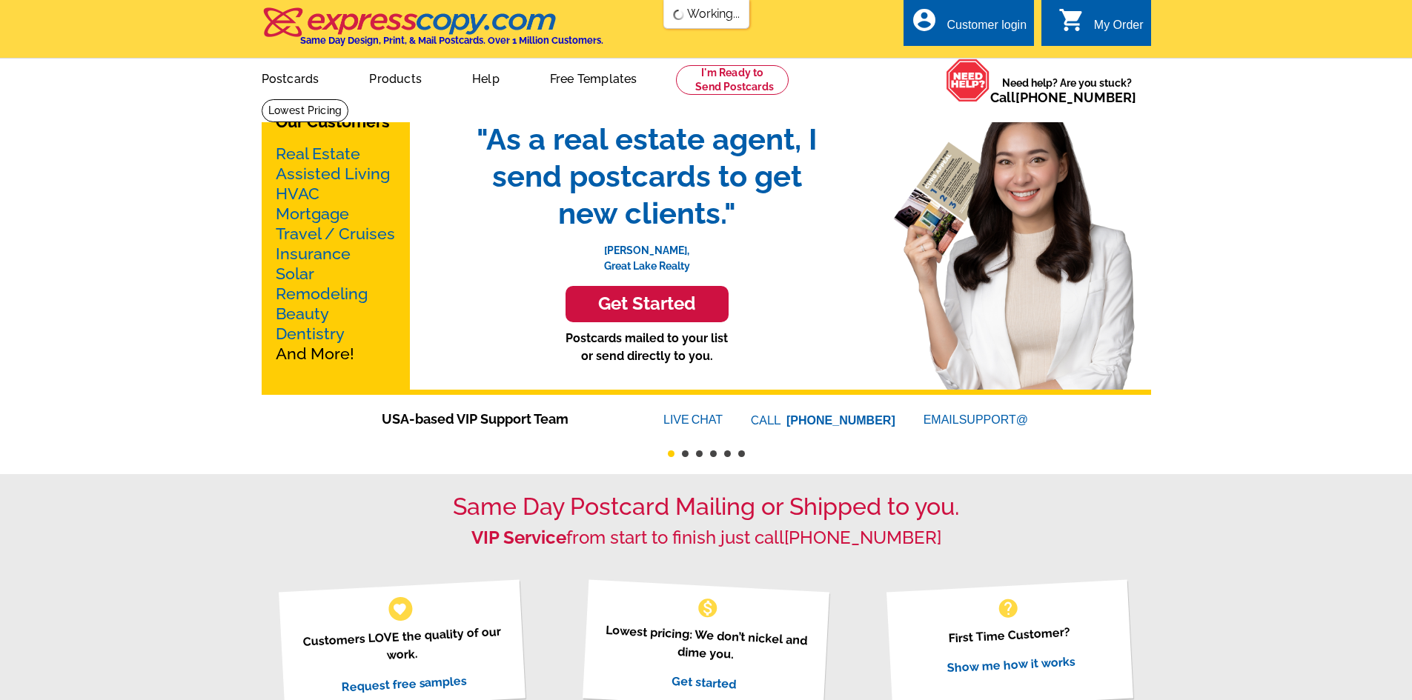 The image size is (1412, 700). What do you see at coordinates (485, 77) in the screenshot?
I see `a: Help` at bounding box center [485, 77].